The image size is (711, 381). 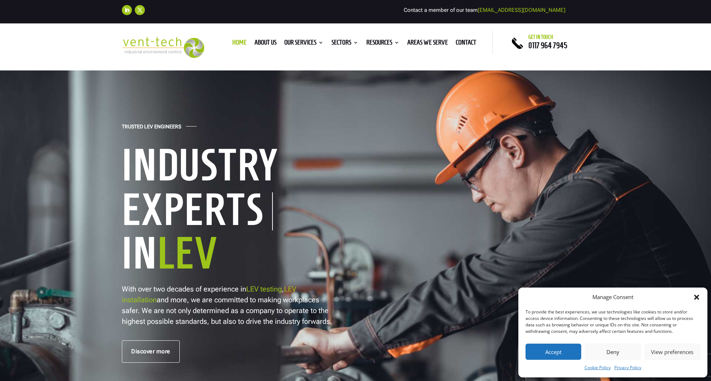 What do you see at coordinates (540, 37) in the screenshot?
I see `span: Get in touch` at bounding box center [540, 37].